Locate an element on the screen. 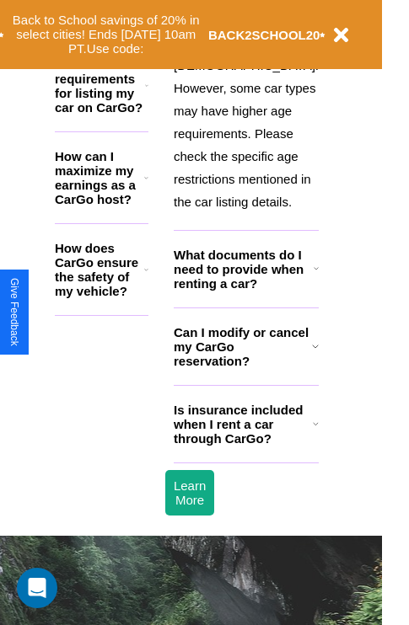 This screenshot has height=625, width=409. div: Give Feedback is located at coordinates (14, 312).